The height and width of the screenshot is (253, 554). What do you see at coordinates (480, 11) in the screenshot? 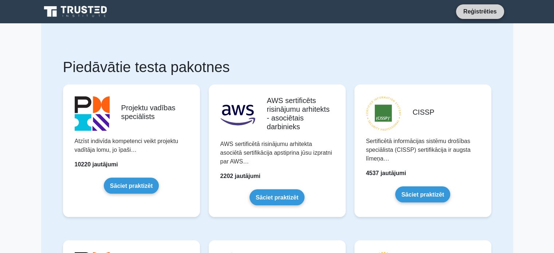
I see `font: Reģistrēties` at bounding box center [480, 11].